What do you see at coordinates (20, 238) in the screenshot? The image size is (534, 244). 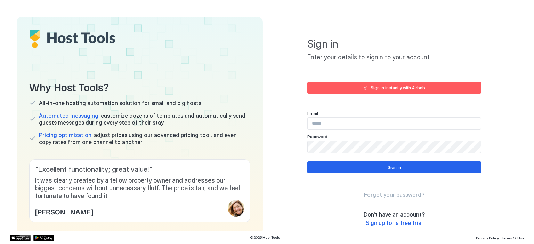 I see `a: App Store` at bounding box center [20, 238].